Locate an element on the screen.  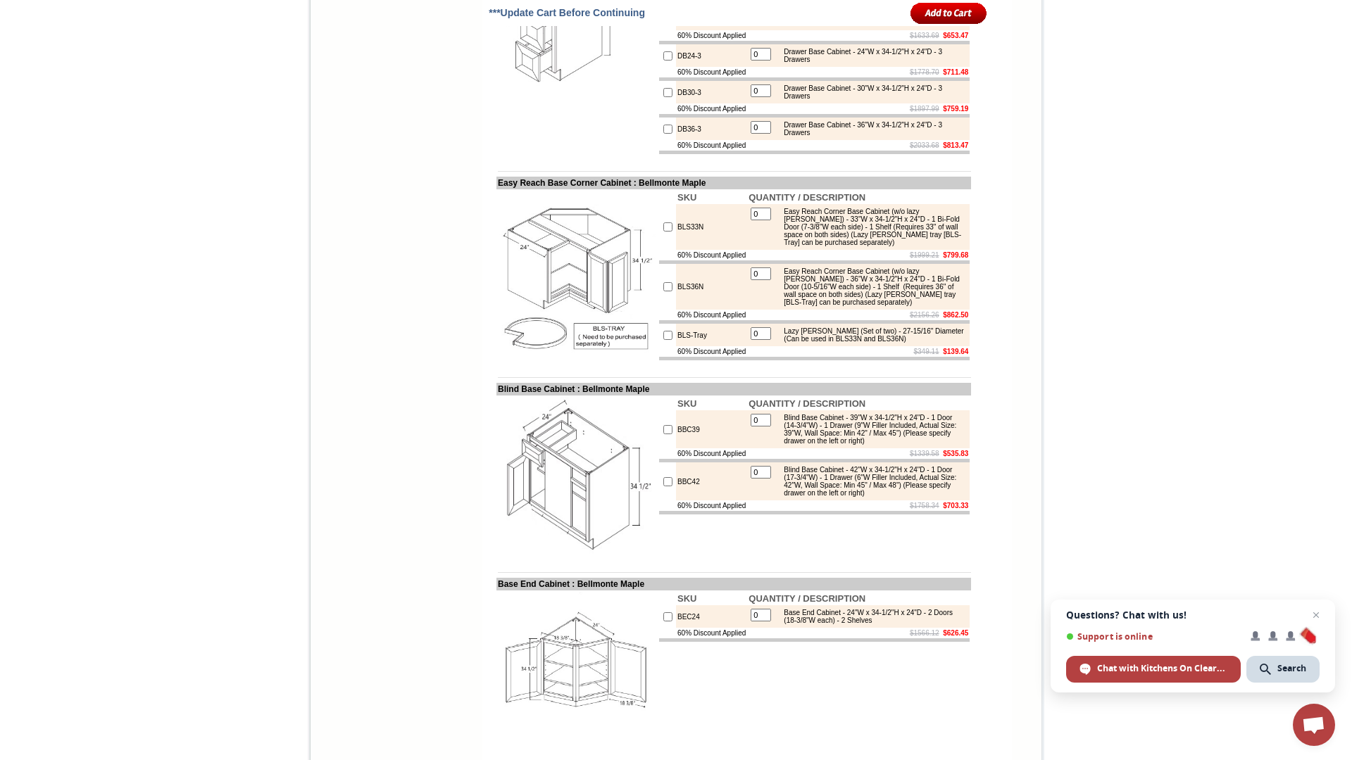
td: BLS36N is located at coordinates (711, 287).